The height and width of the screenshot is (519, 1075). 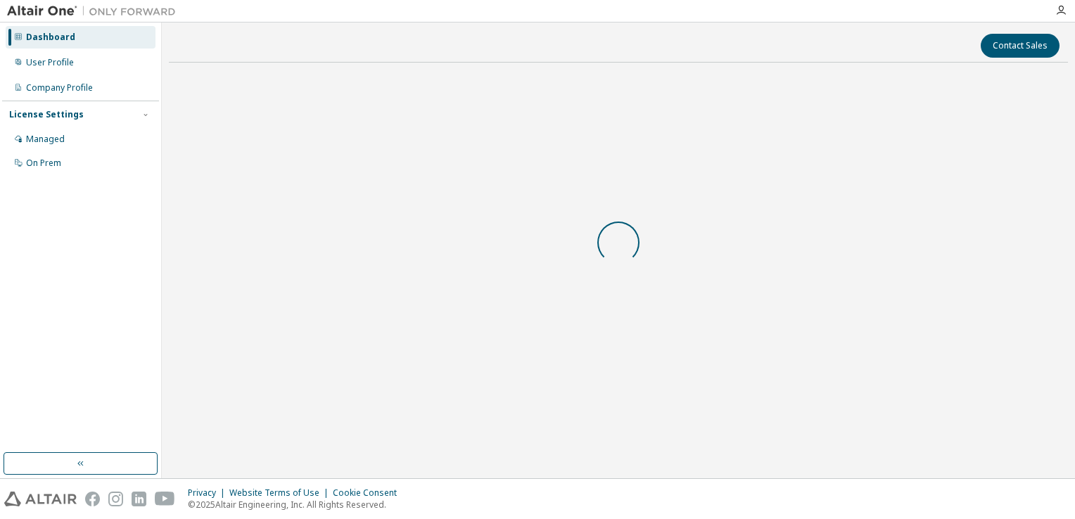 What do you see at coordinates (50, 63) in the screenshot?
I see `div: User Profile` at bounding box center [50, 63].